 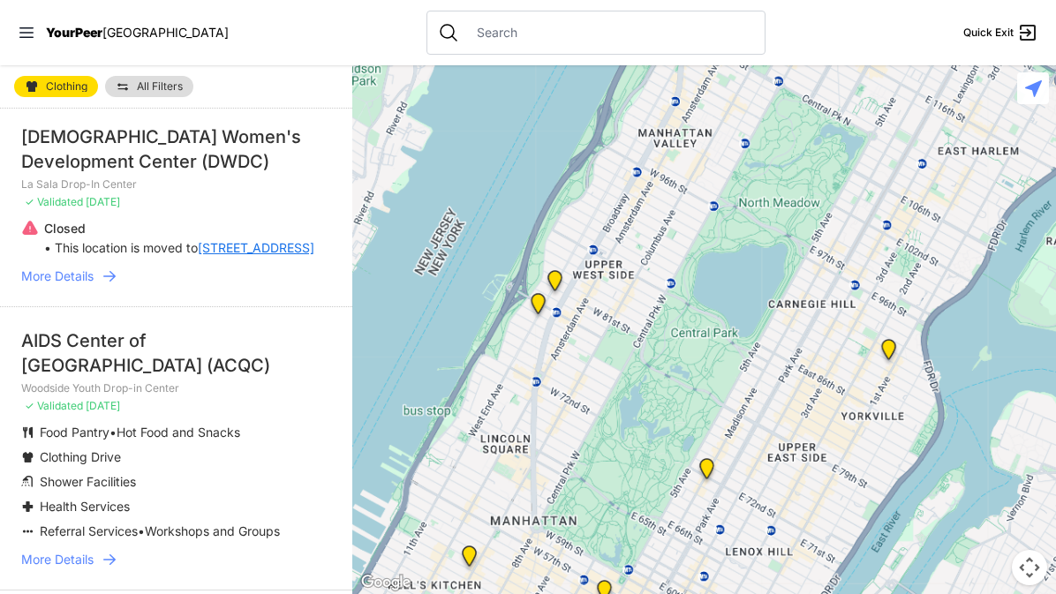 I want to click on span: Hot Food and Snacks, so click(x=178, y=432).